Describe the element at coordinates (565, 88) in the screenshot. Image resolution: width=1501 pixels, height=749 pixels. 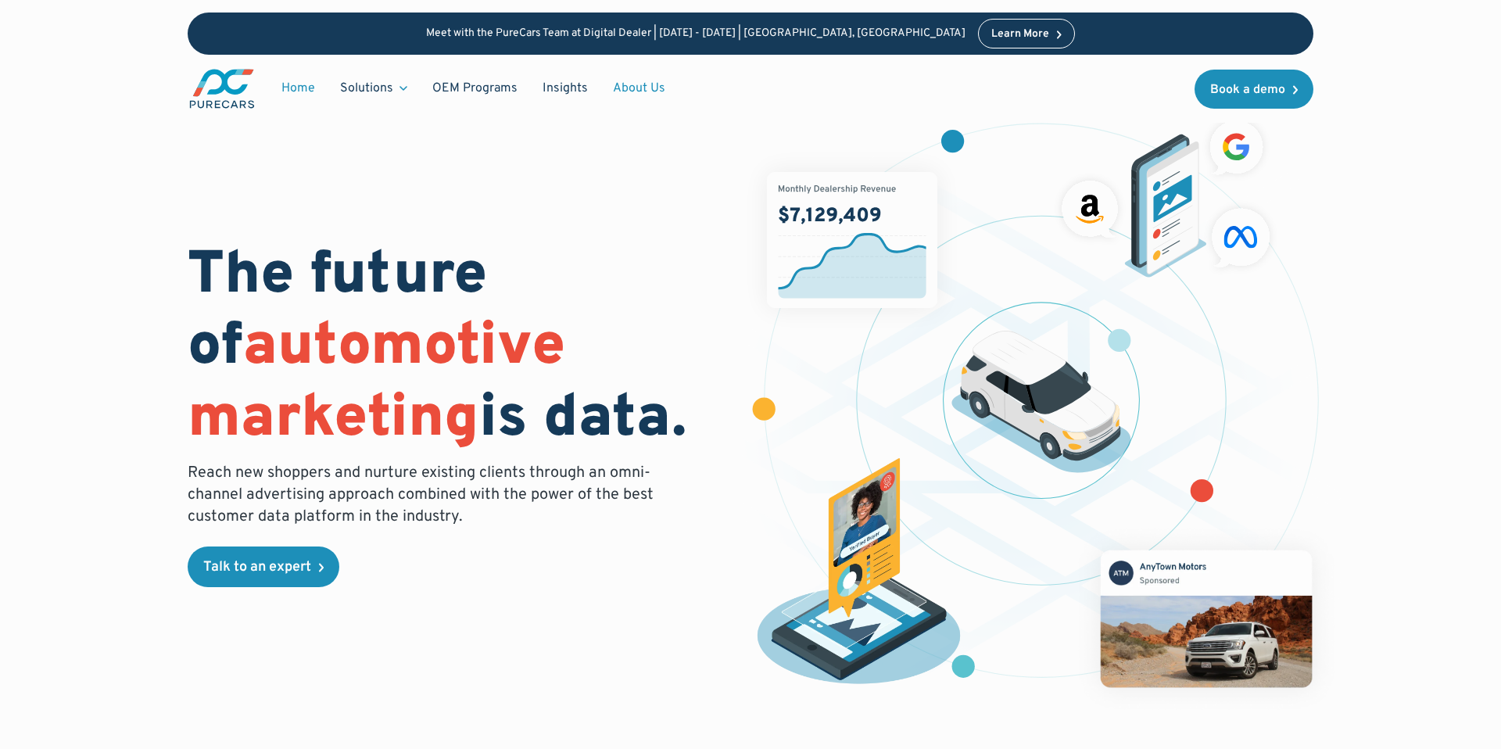
I see `a: Insights` at that location.